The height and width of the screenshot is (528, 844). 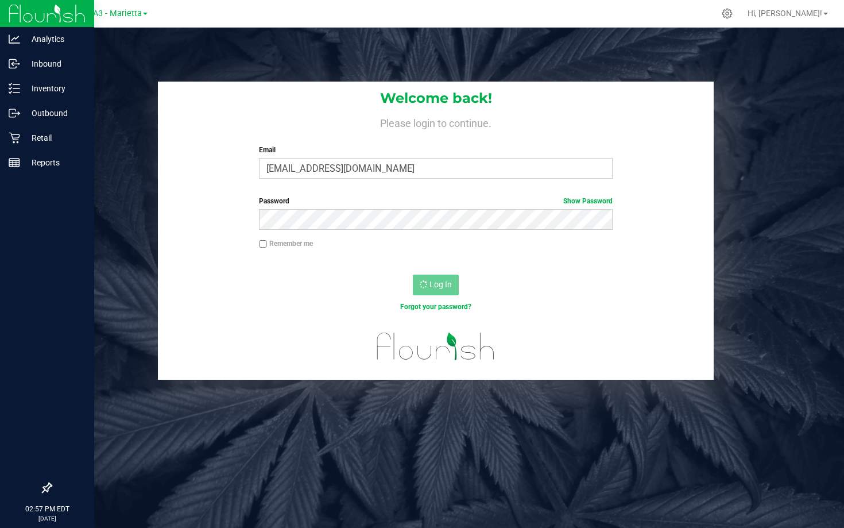 I want to click on span: Log In, so click(x=440, y=284).